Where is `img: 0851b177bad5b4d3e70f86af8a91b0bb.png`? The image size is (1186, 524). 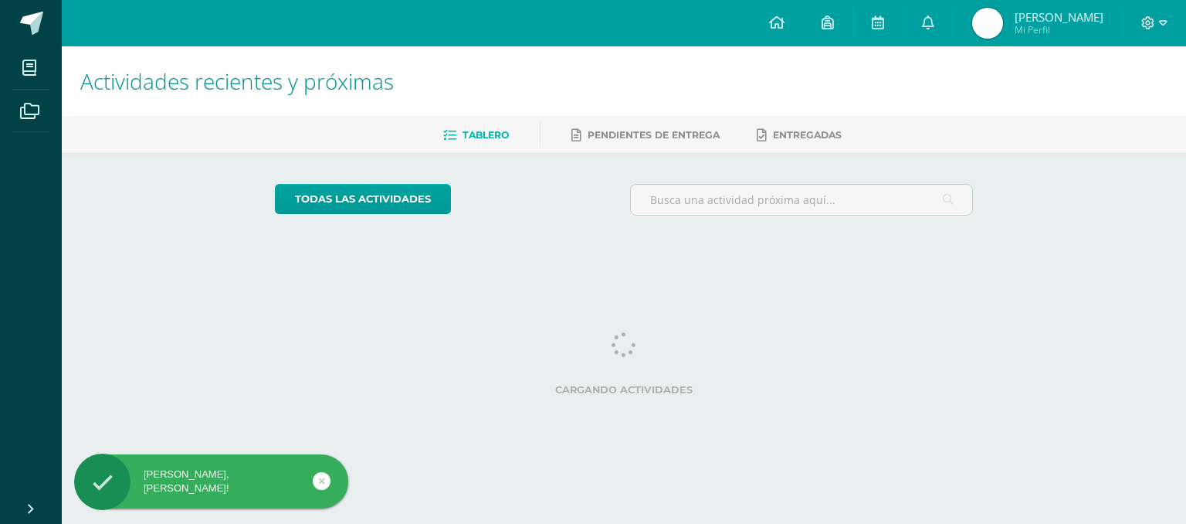
img: 0851b177bad5b4d3e70f86af8a91b0bb.png is located at coordinates (988, 23).